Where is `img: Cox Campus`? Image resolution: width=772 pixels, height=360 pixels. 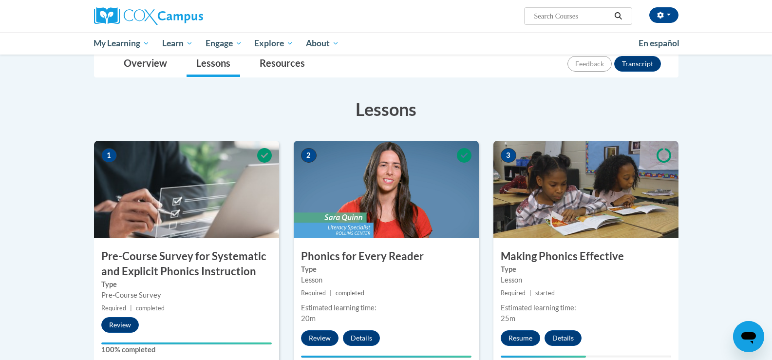
img: Cox Campus is located at coordinates (148, 16).